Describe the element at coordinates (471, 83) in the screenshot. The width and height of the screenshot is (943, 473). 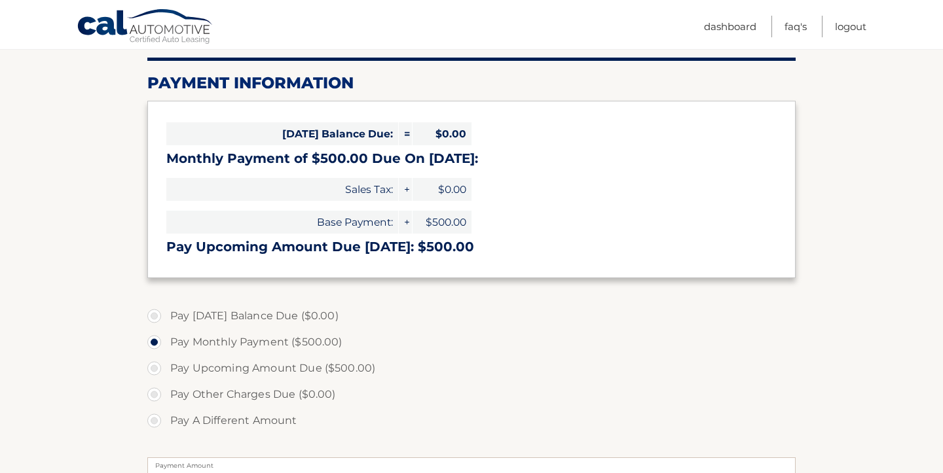
I see `h2: Payment Information` at that location.